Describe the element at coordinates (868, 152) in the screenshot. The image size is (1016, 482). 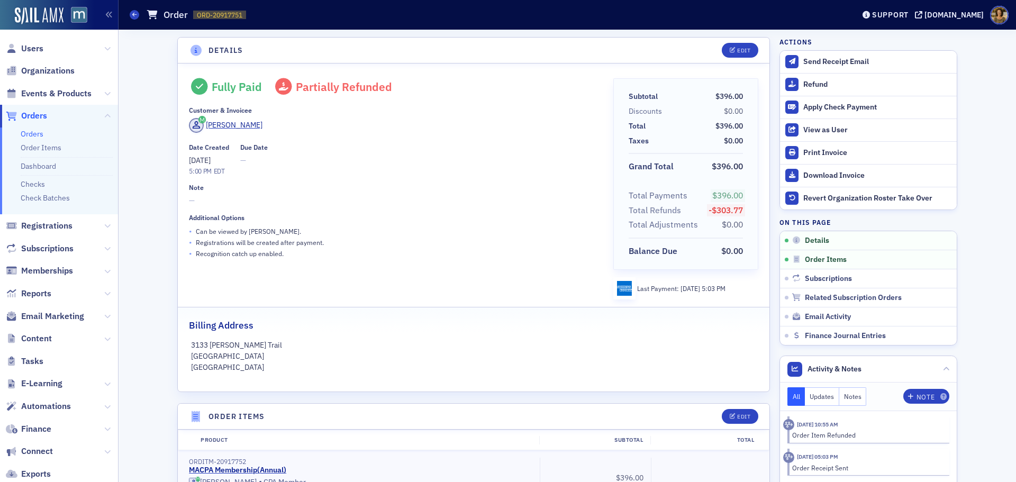
I see `a: Print Invoice` at that location.